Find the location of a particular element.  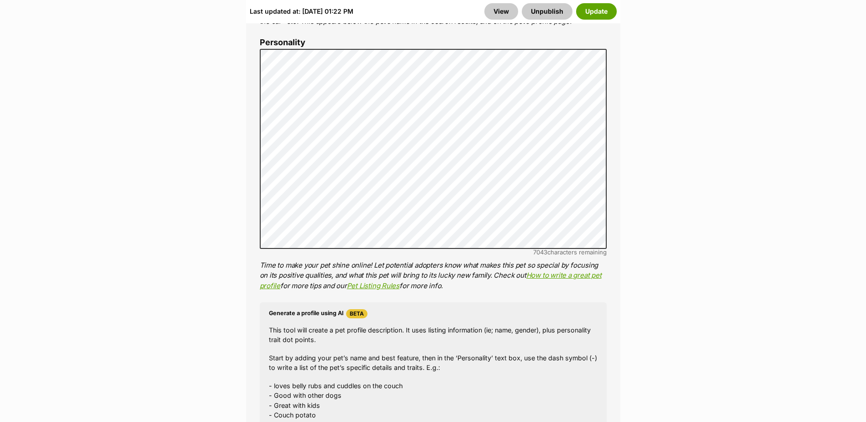

label: Personality is located at coordinates (433, 42).